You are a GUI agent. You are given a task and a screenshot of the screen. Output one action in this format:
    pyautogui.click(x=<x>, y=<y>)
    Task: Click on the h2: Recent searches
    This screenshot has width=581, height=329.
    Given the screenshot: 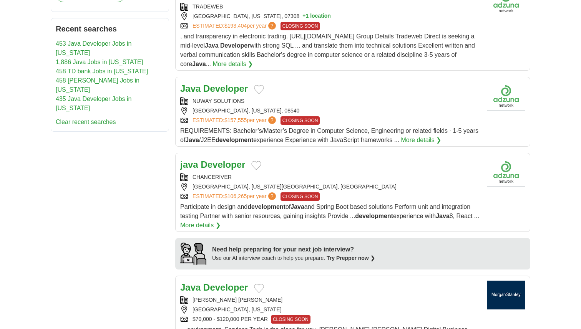 What is the action you would take?
    pyautogui.click(x=110, y=29)
    